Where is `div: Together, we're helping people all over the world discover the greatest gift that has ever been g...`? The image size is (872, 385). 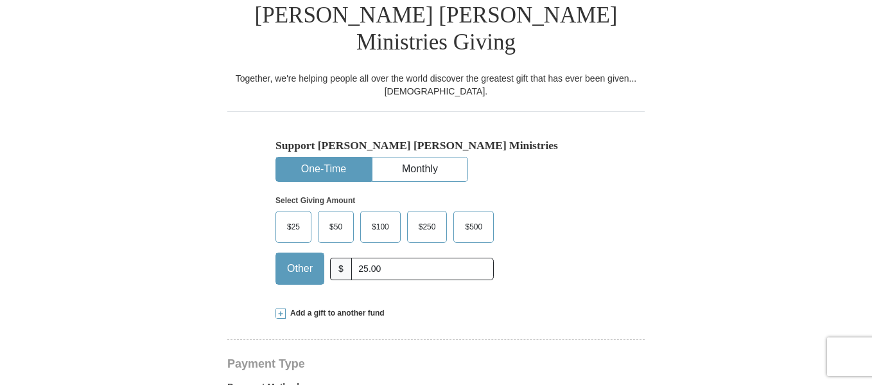
div: Together, we're helping people all over the world discover the greatest gift that has ever been g... is located at coordinates (436, 85).